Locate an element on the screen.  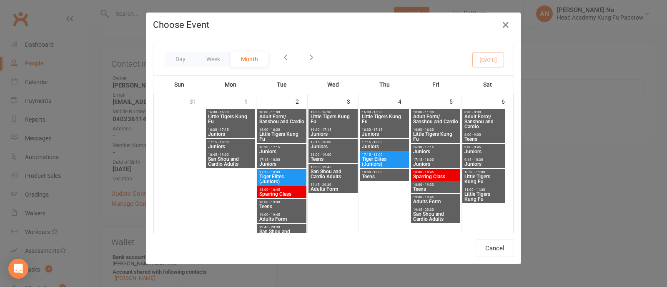
span: 9:00 - 9:45 is located at coordinates (484, 147).